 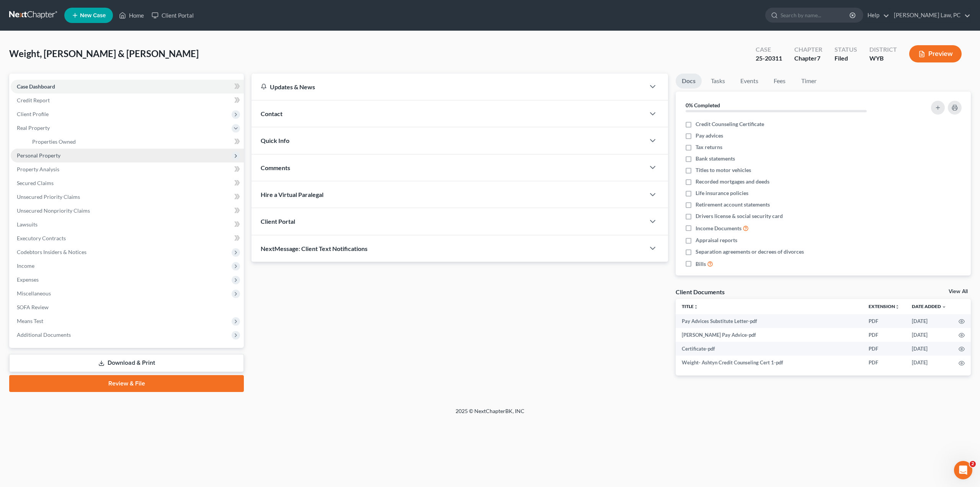 I want to click on span: Titles to motor vehicles, so click(x=723, y=170).